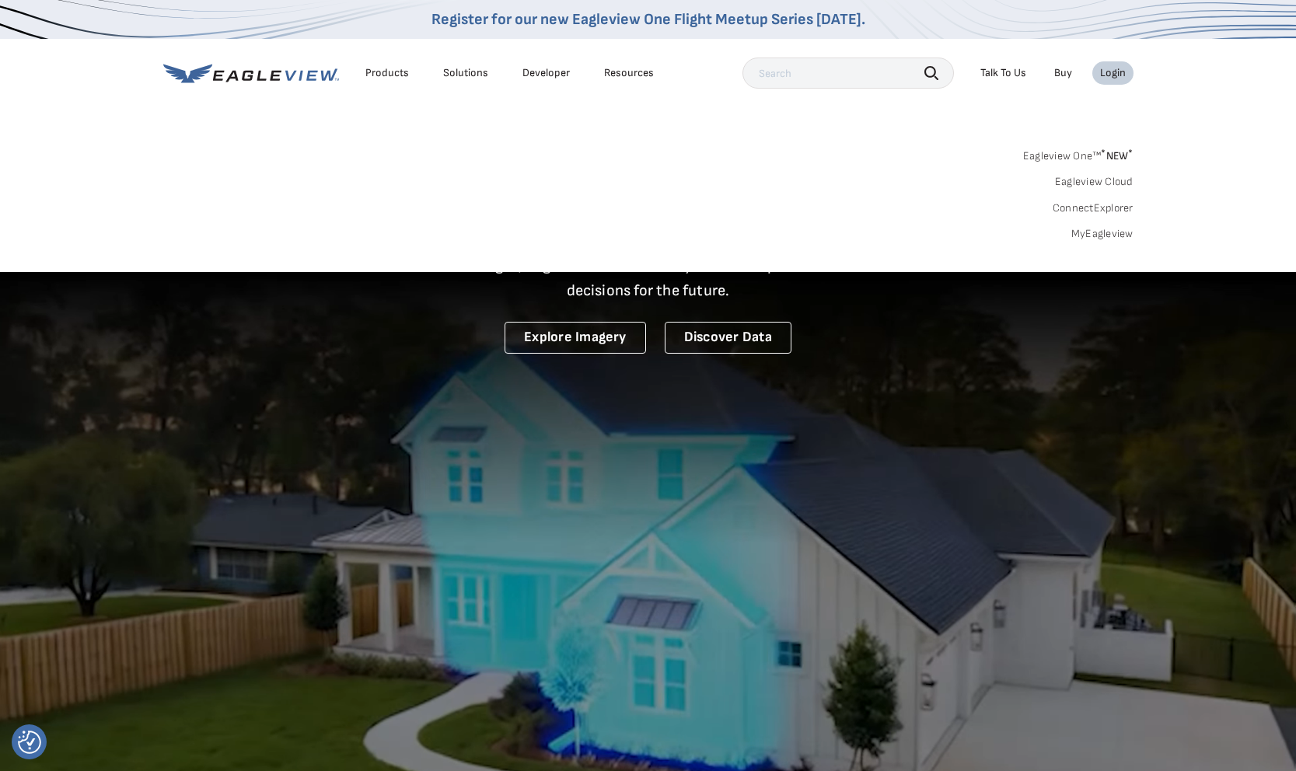  Describe the element at coordinates (1102, 234) in the screenshot. I see `a: MyEagleview` at that location.